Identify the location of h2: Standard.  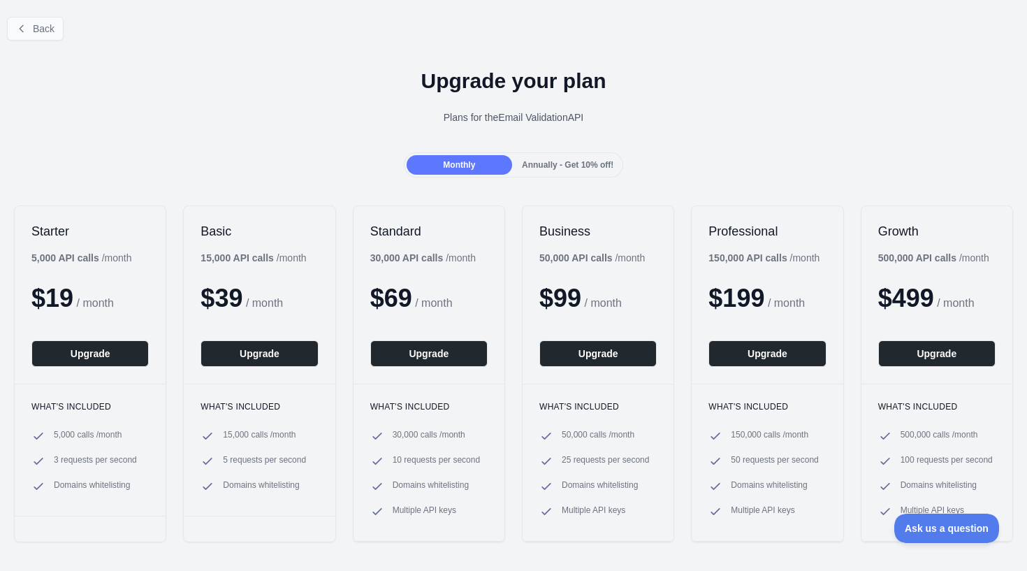
(429, 231).